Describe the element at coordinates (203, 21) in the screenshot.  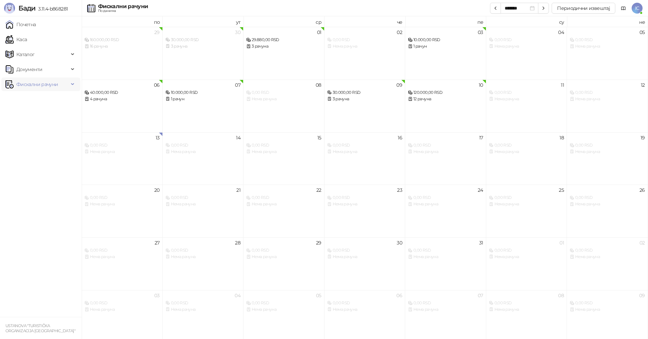
I see `th: ут` at that location.